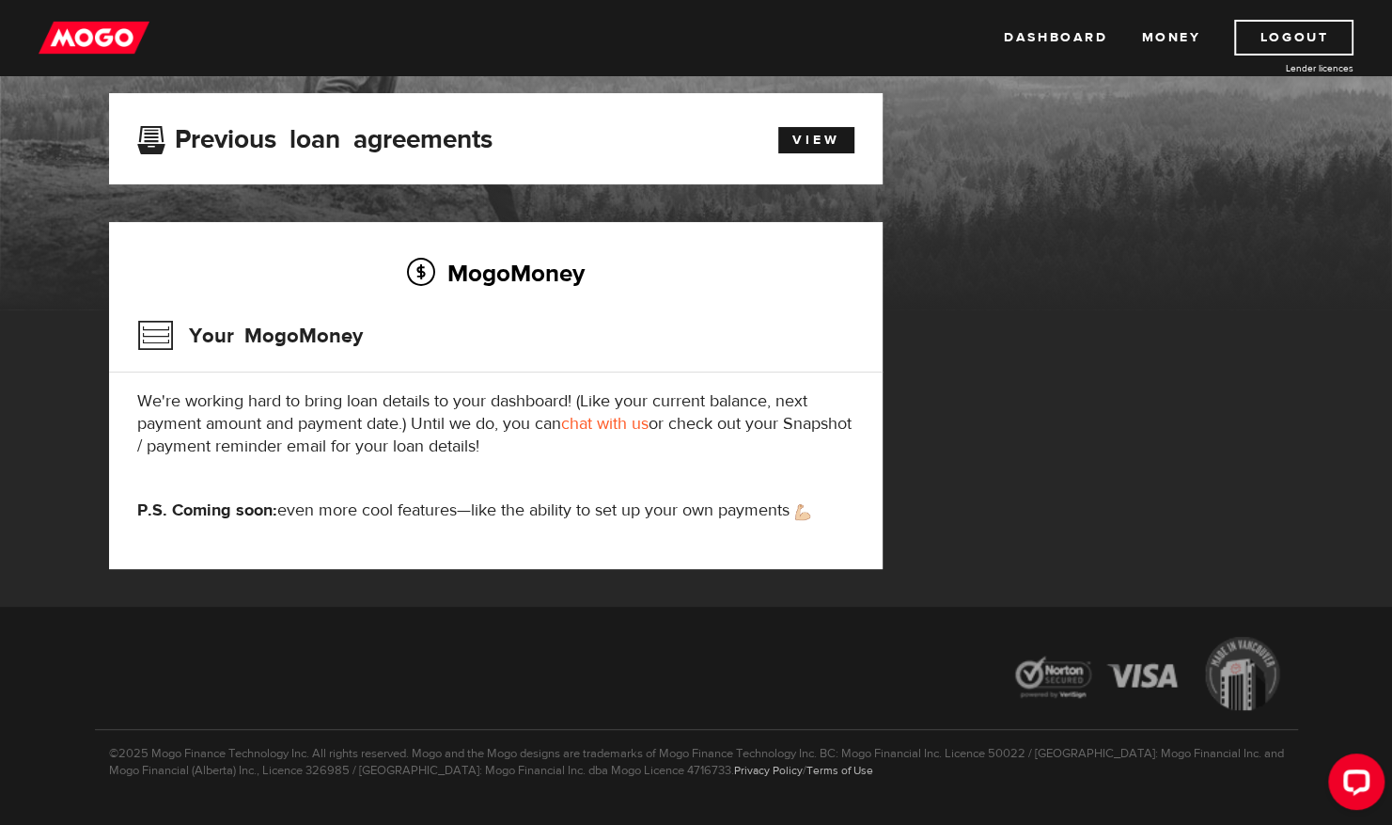  I want to click on p: ©2025 Mogo Finance Technology Inc. All rights reserved. Mogo and the Mogo designs are trademarks ..., so click(697, 753).